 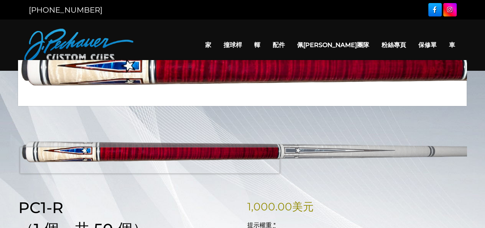 What do you see at coordinates (303, 207) in the screenshot?
I see `span: 美元` at bounding box center [303, 207].